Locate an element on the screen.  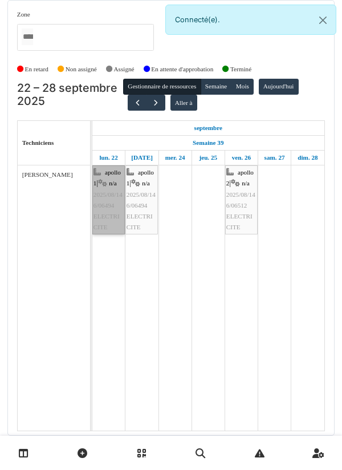
label: En attente d'approbation is located at coordinates (182, 69).